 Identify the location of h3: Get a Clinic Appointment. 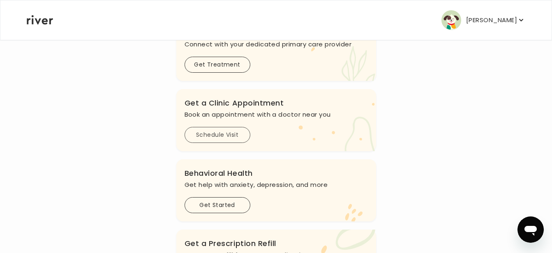
(276, 103).